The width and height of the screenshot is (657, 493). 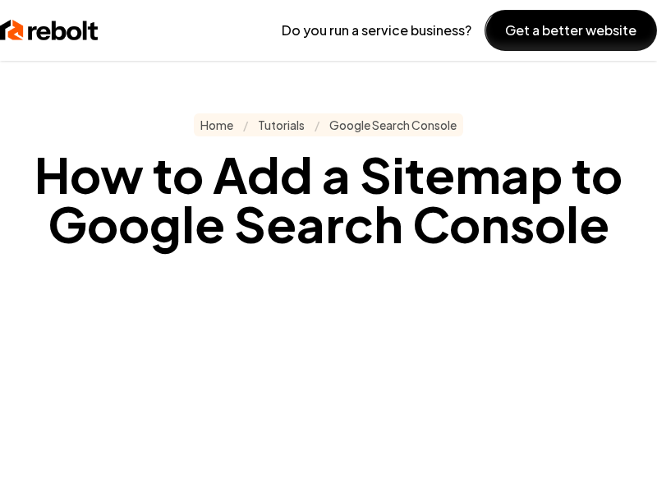 What do you see at coordinates (393, 125) in the screenshot?
I see `a: Google Search Console` at bounding box center [393, 125].